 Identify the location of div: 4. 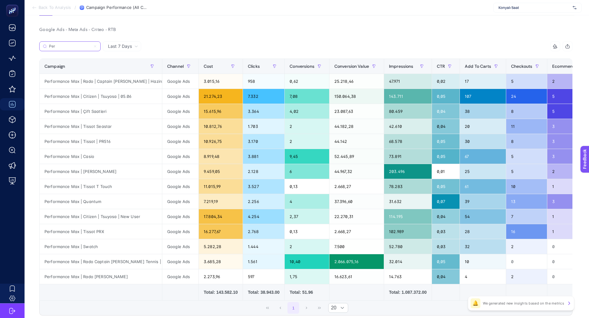
(307, 202).